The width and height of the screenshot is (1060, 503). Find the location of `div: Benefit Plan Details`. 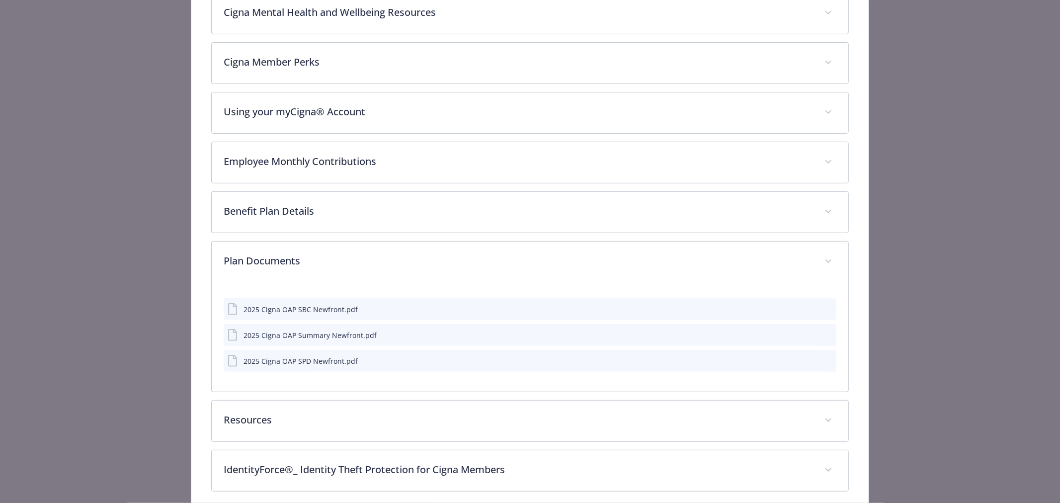

div: Benefit Plan Details is located at coordinates (530, 212).